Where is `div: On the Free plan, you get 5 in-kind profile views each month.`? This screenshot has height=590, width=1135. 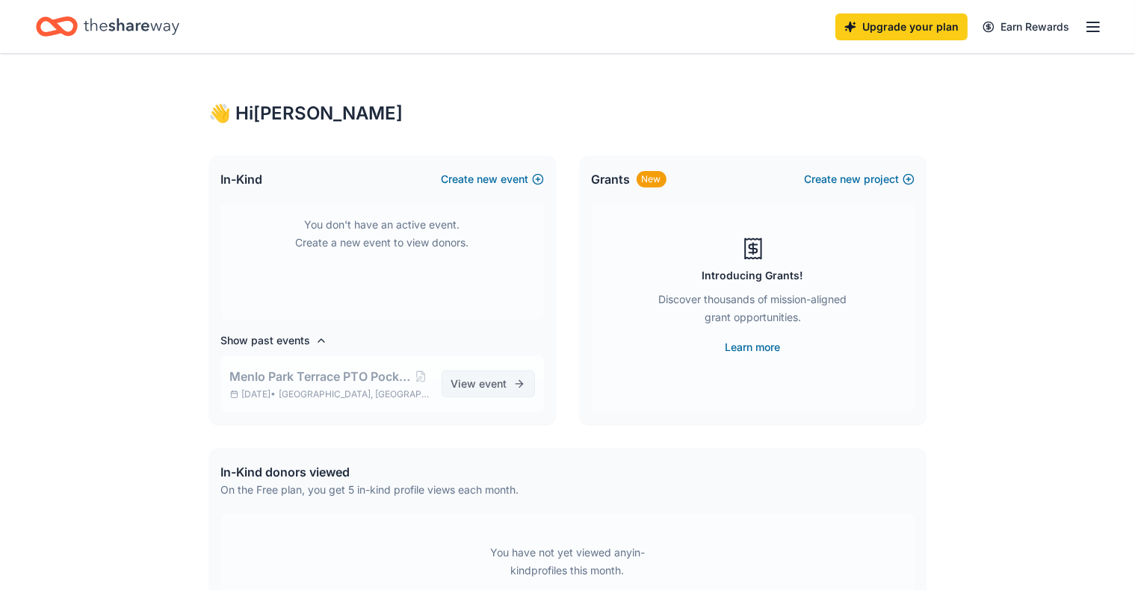
div: On the Free plan, you get 5 in-kind profile views each month. is located at coordinates (370, 490).